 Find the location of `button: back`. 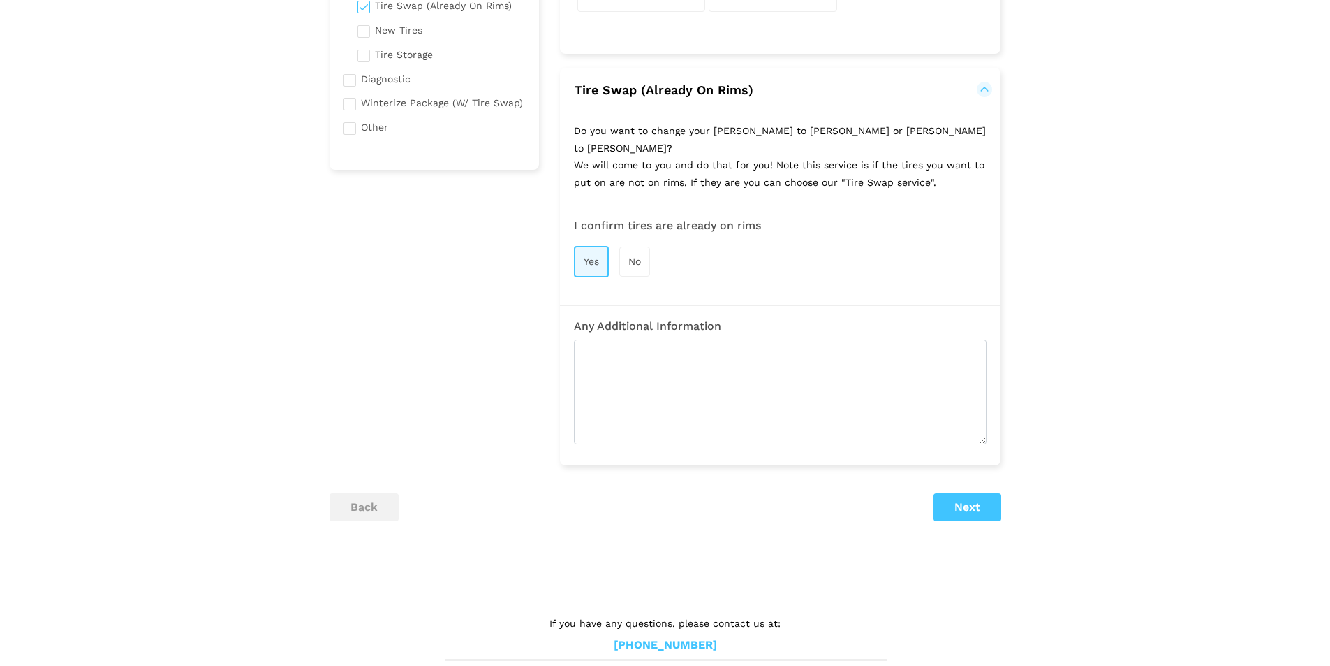

button: back is located at coordinates (364, 507).